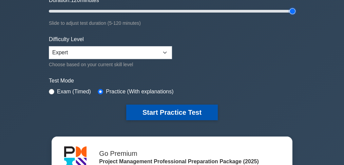 This screenshot has width=344, height=165. I want to click on label: Test Mode, so click(172, 81).